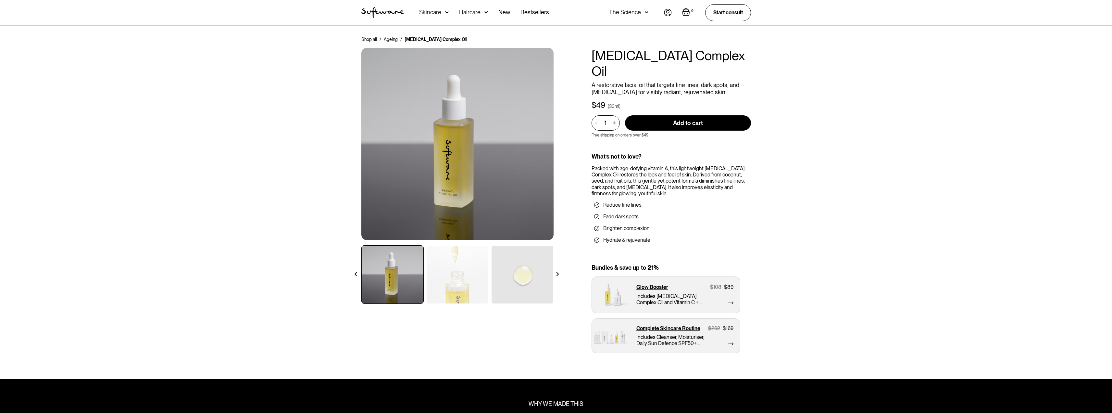 The image size is (1112, 413). Describe the element at coordinates (457, 144) in the screenshot. I see `img: Ceramide Moisturiser` at that location.